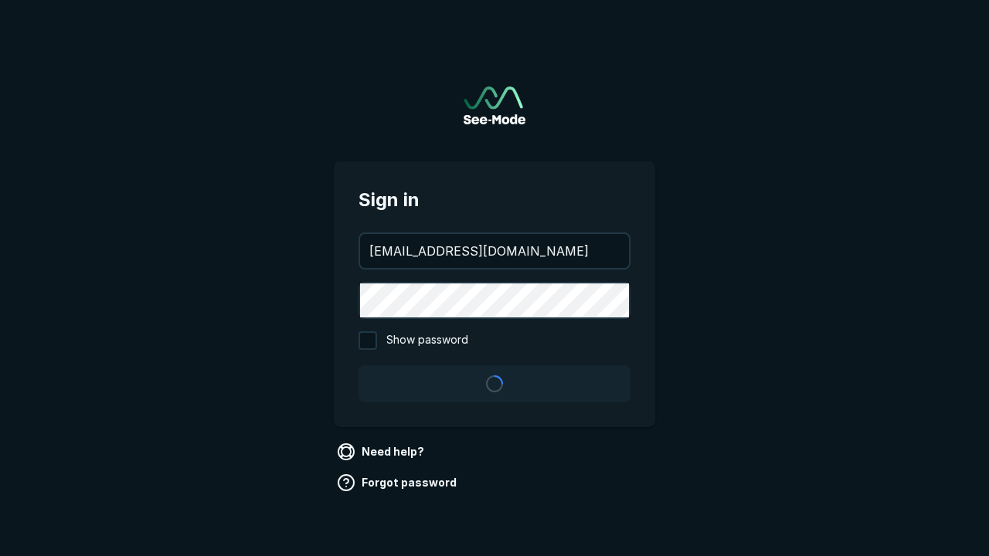 Image resolution: width=989 pixels, height=556 pixels. I want to click on a: Need help?, so click(382, 452).